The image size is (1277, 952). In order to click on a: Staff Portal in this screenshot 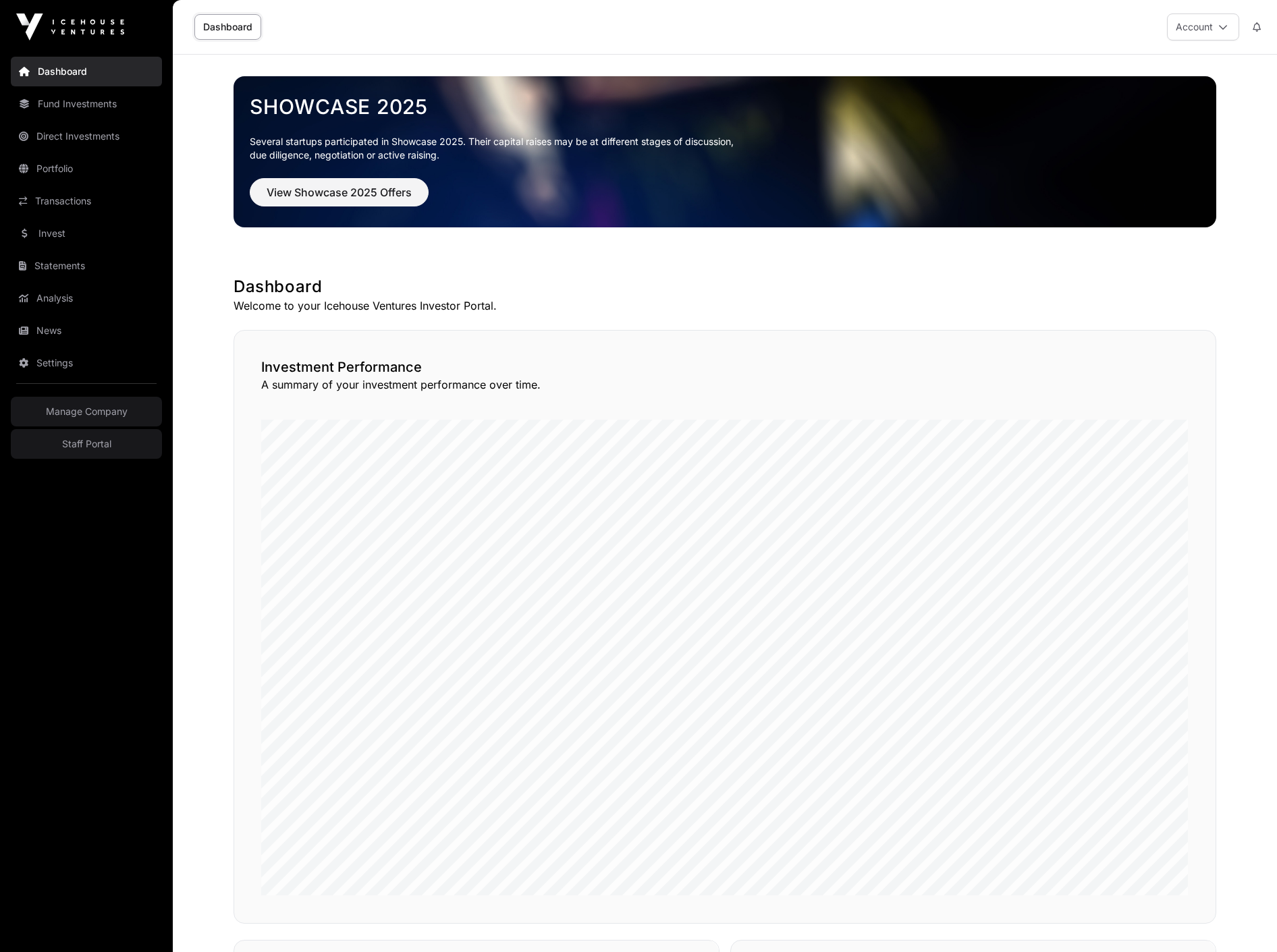, I will do `click(87, 444)`.